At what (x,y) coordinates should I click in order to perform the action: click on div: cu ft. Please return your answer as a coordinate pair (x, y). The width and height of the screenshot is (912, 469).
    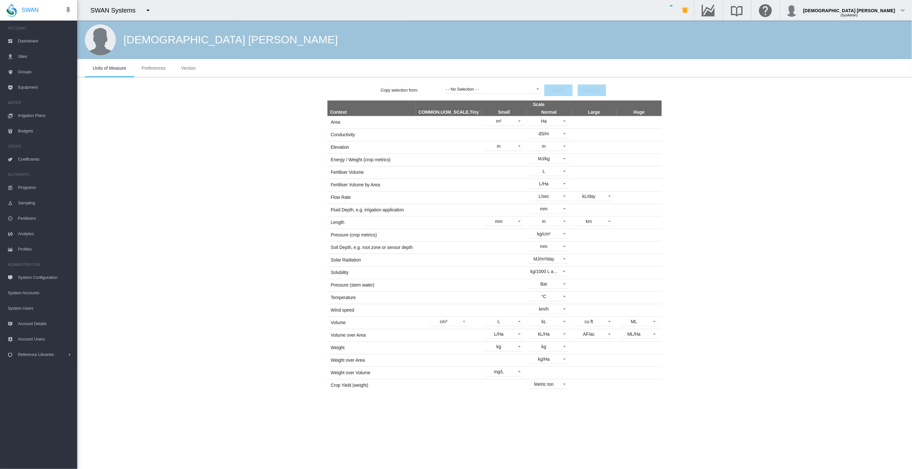
    Looking at the image, I should click on (589, 322).